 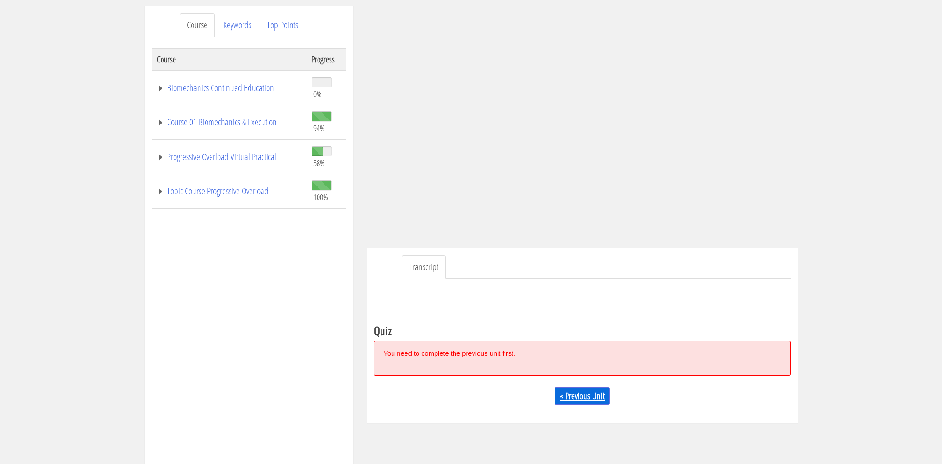 I want to click on div: You need to complete the previous unit first., so click(x=582, y=358).